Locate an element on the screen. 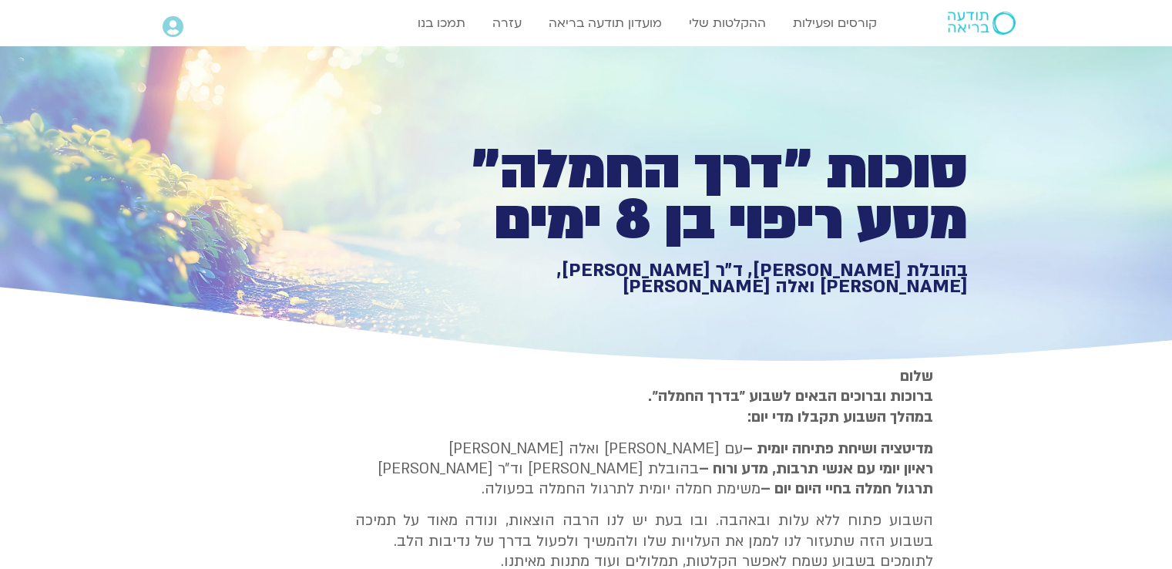  a: מועדון תודעה בריאה is located at coordinates (605, 23).